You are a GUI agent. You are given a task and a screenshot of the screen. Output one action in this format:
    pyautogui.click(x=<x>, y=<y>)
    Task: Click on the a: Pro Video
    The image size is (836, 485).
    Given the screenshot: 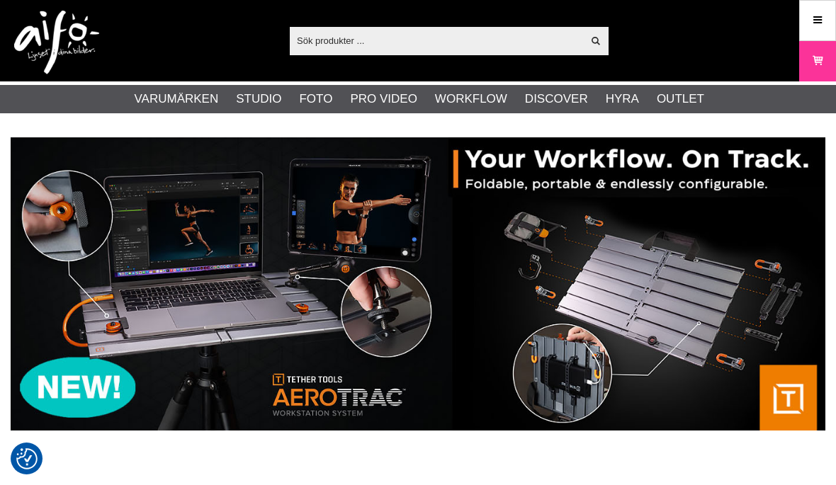 What is the action you would take?
    pyautogui.click(x=383, y=99)
    